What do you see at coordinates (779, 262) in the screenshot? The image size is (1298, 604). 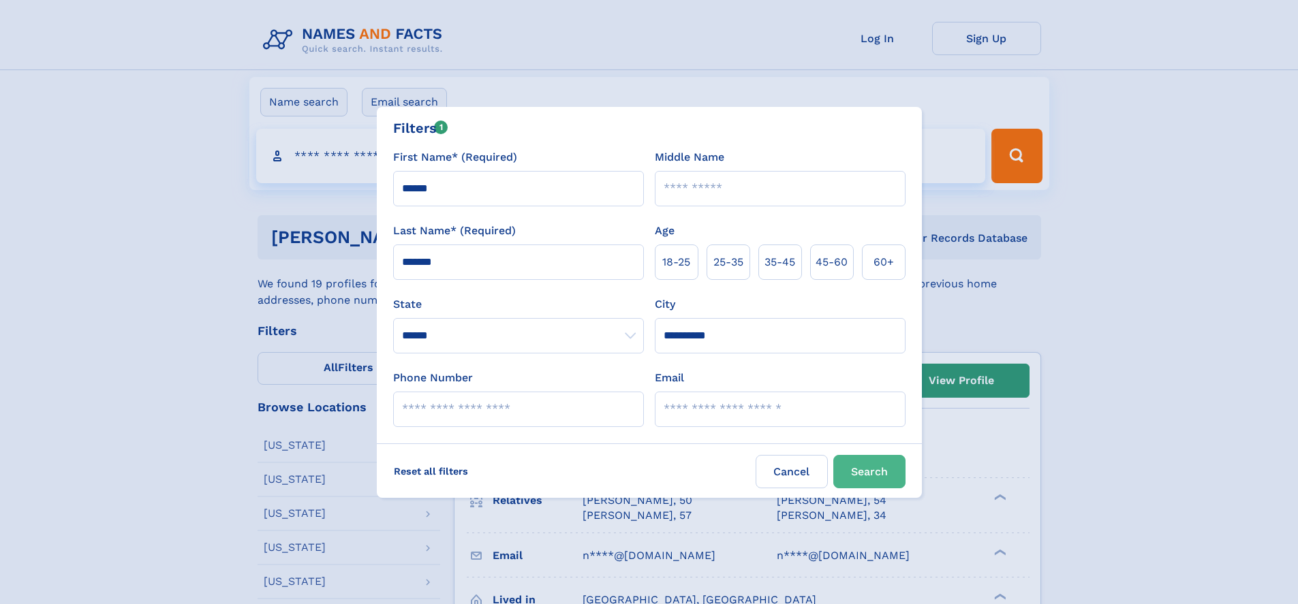 I see `span: 35‑45` at bounding box center [779, 262].